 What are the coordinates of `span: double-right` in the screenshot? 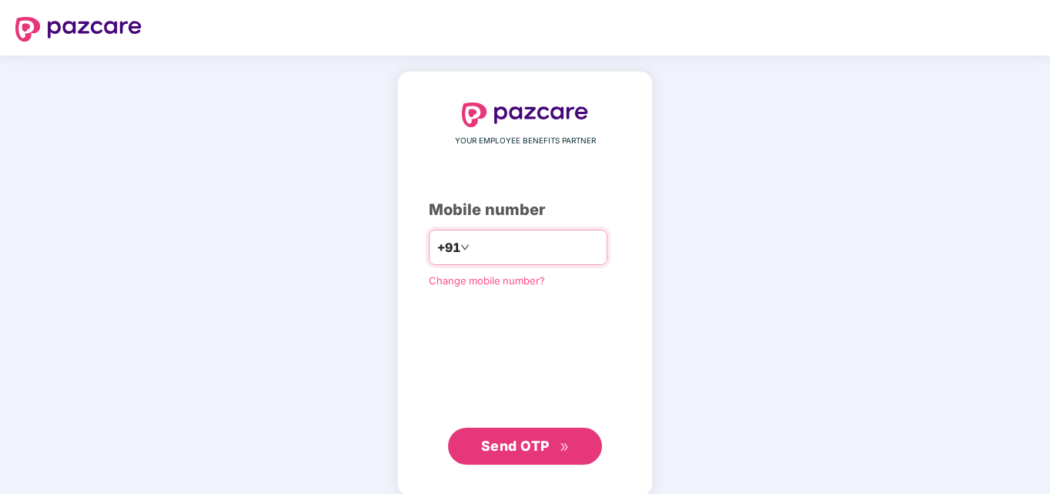 It's located at (564, 447).